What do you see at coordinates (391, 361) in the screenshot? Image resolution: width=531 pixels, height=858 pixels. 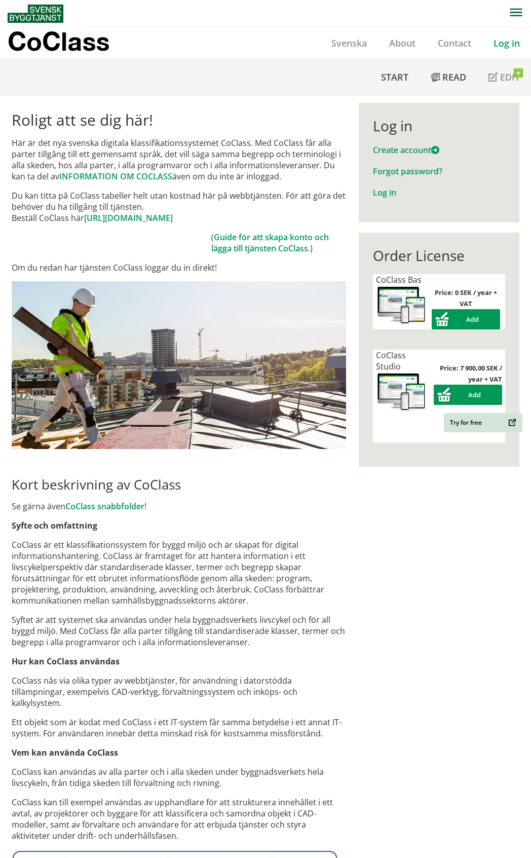 I see `span: CoClass Studio` at bounding box center [391, 361].